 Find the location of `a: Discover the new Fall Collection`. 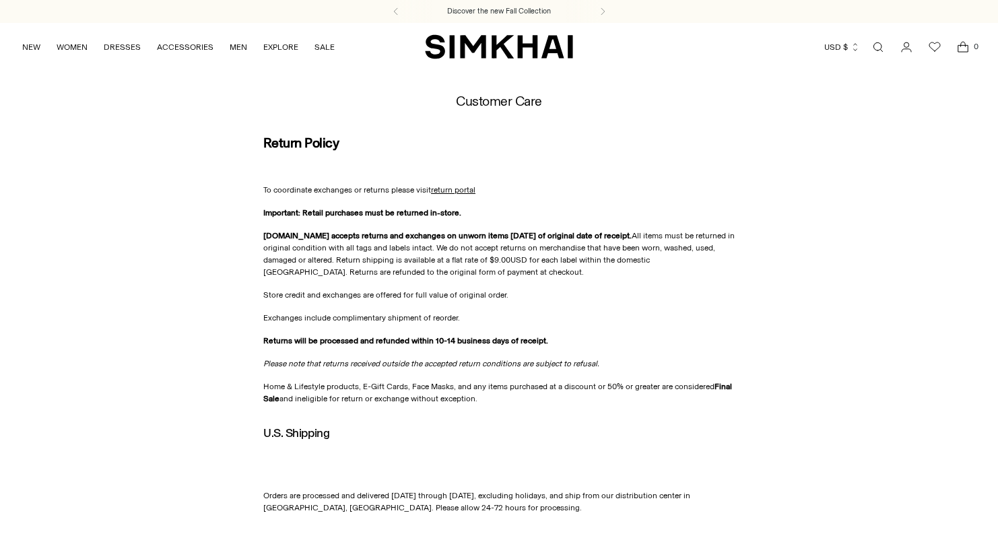

a: Discover the new Fall Collection is located at coordinates (499, 11).